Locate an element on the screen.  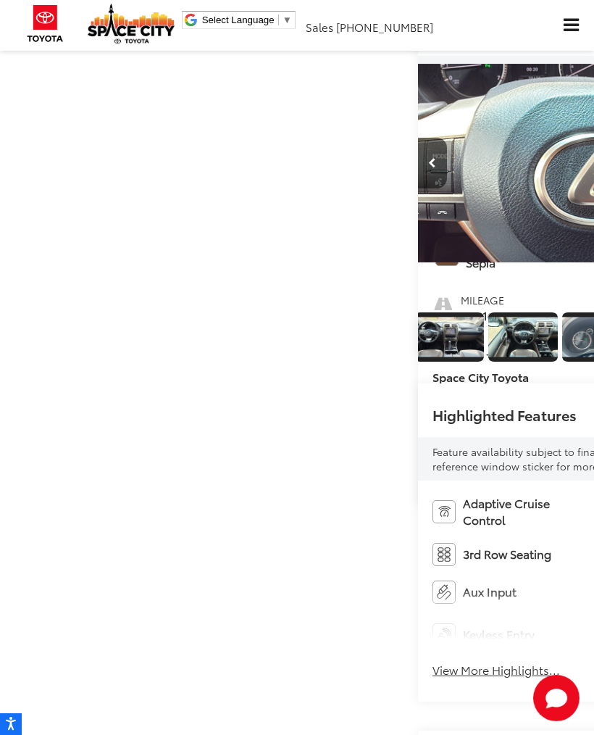
span: 3rd Row Seating is located at coordinates (507, 554).